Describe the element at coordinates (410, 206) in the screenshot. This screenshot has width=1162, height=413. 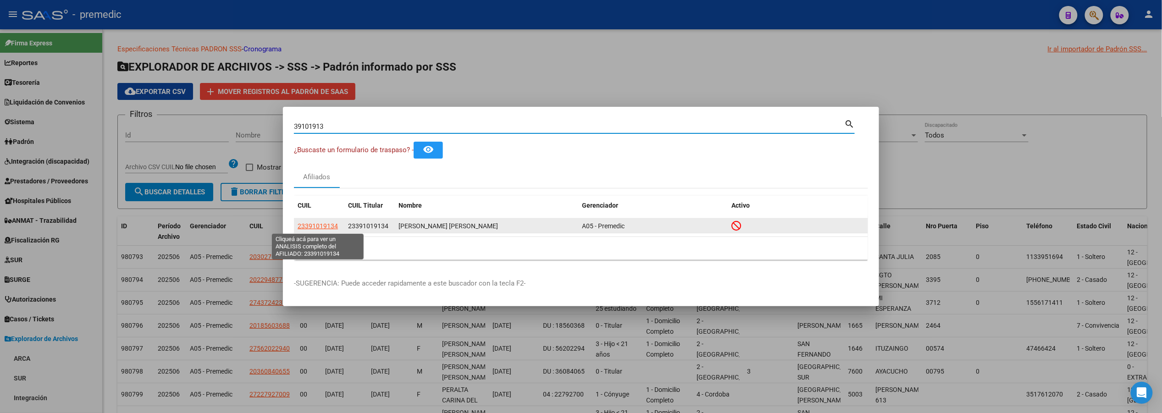
I see `span: Nombre` at that location.